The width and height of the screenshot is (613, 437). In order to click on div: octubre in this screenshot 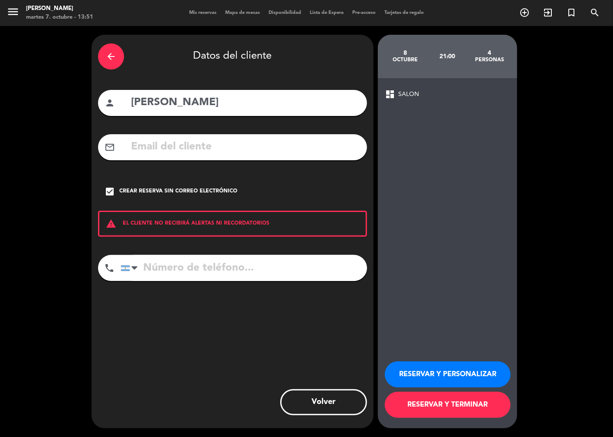, I will do `click(406, 60)`.